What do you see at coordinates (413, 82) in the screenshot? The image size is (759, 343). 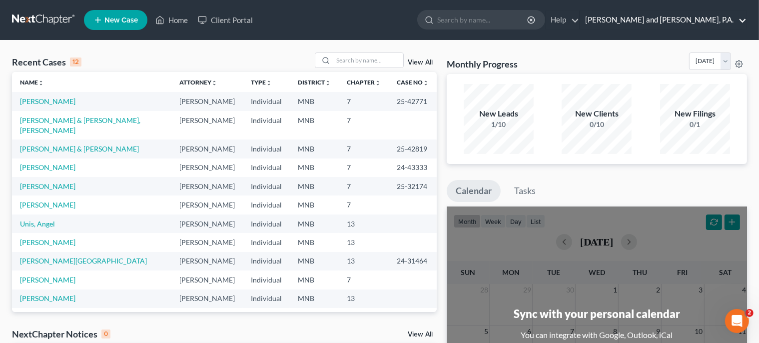 I see `a: Case Nounfold_more` at bounding box center [413, 82].